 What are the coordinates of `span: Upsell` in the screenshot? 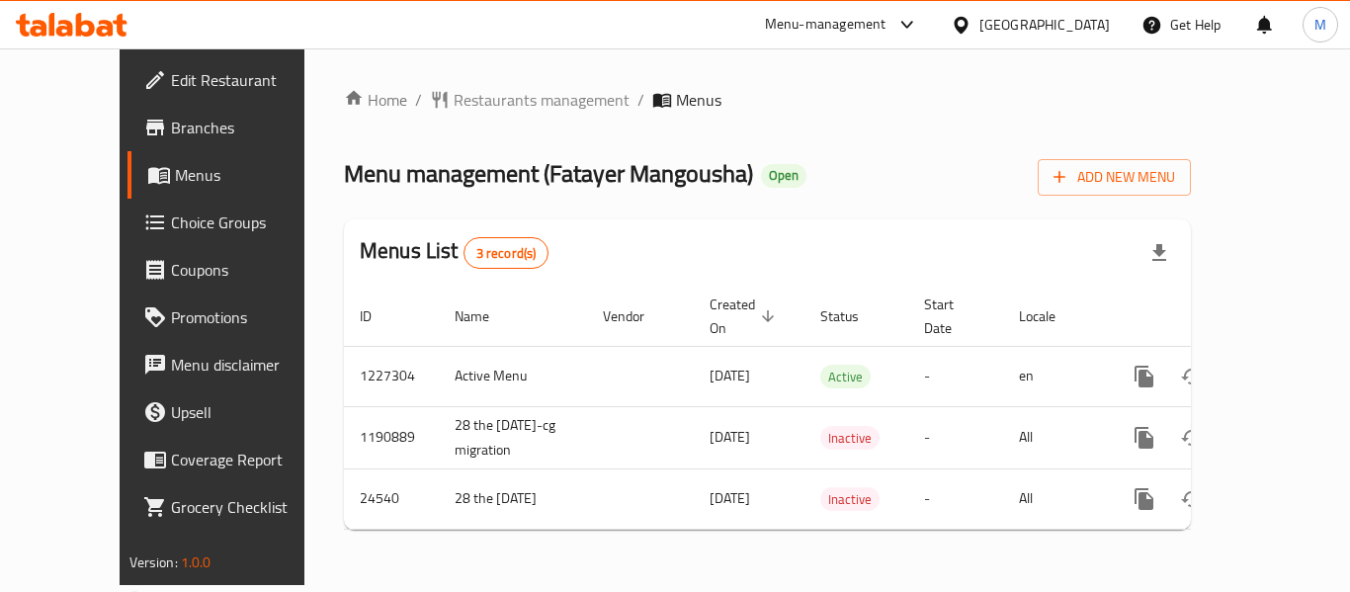 It's located at (250, 412).